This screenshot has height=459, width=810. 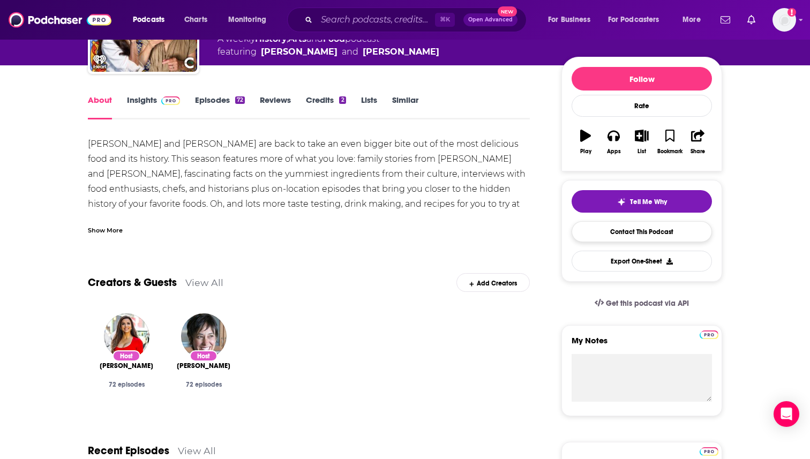 What do you see at coordinates (614, 152) in the screenshot?
I see `div: Apps` at bounding box center [614, 152].